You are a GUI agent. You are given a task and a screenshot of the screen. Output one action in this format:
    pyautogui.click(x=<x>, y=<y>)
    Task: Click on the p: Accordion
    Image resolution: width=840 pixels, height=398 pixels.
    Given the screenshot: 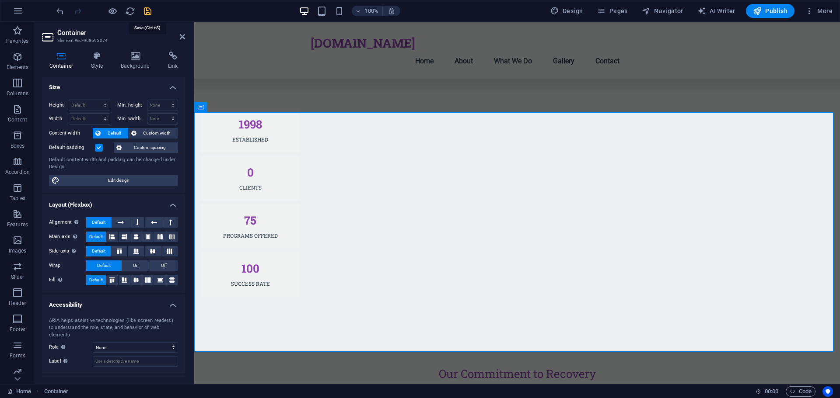 What is the action you would take?
    pyautogui.click(x=17, y=172)
    